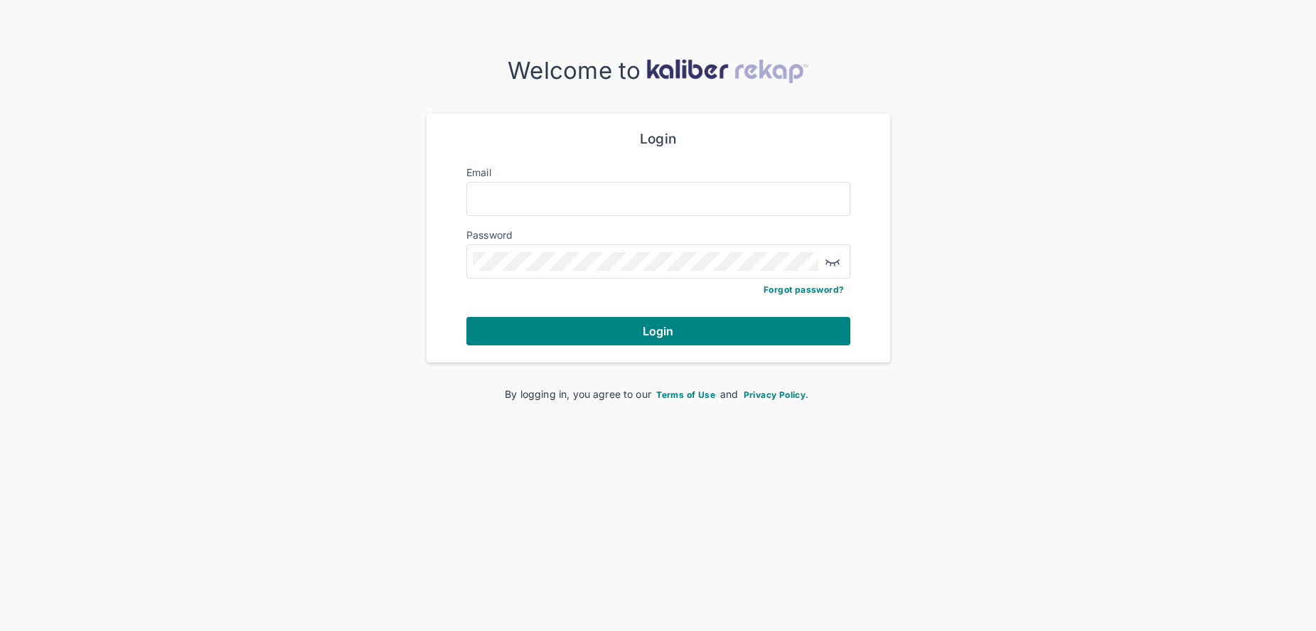 Image resolution: width=1316 pixels, height=631 pixels. What do you see at coordinates (658, 331) in the screenshot?
I see `span: Login` at bounding box center [658, 331].